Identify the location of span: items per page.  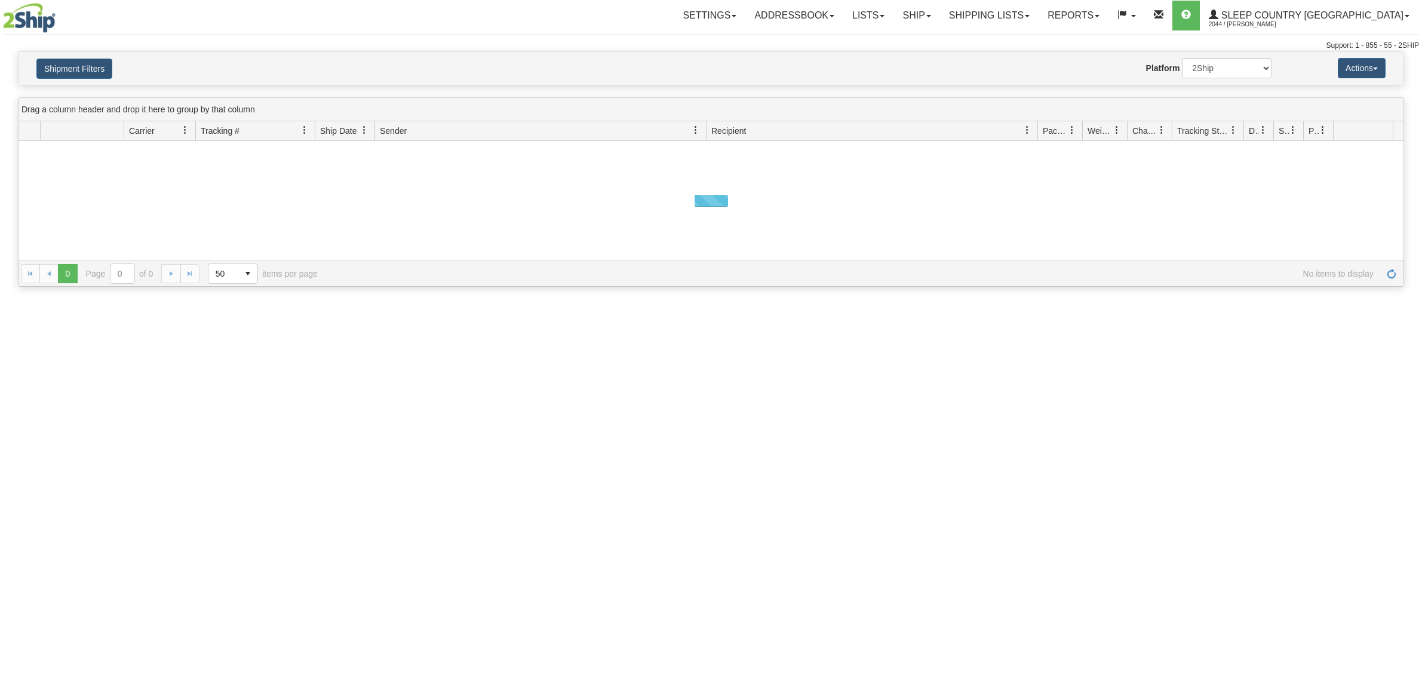
(263, 274).